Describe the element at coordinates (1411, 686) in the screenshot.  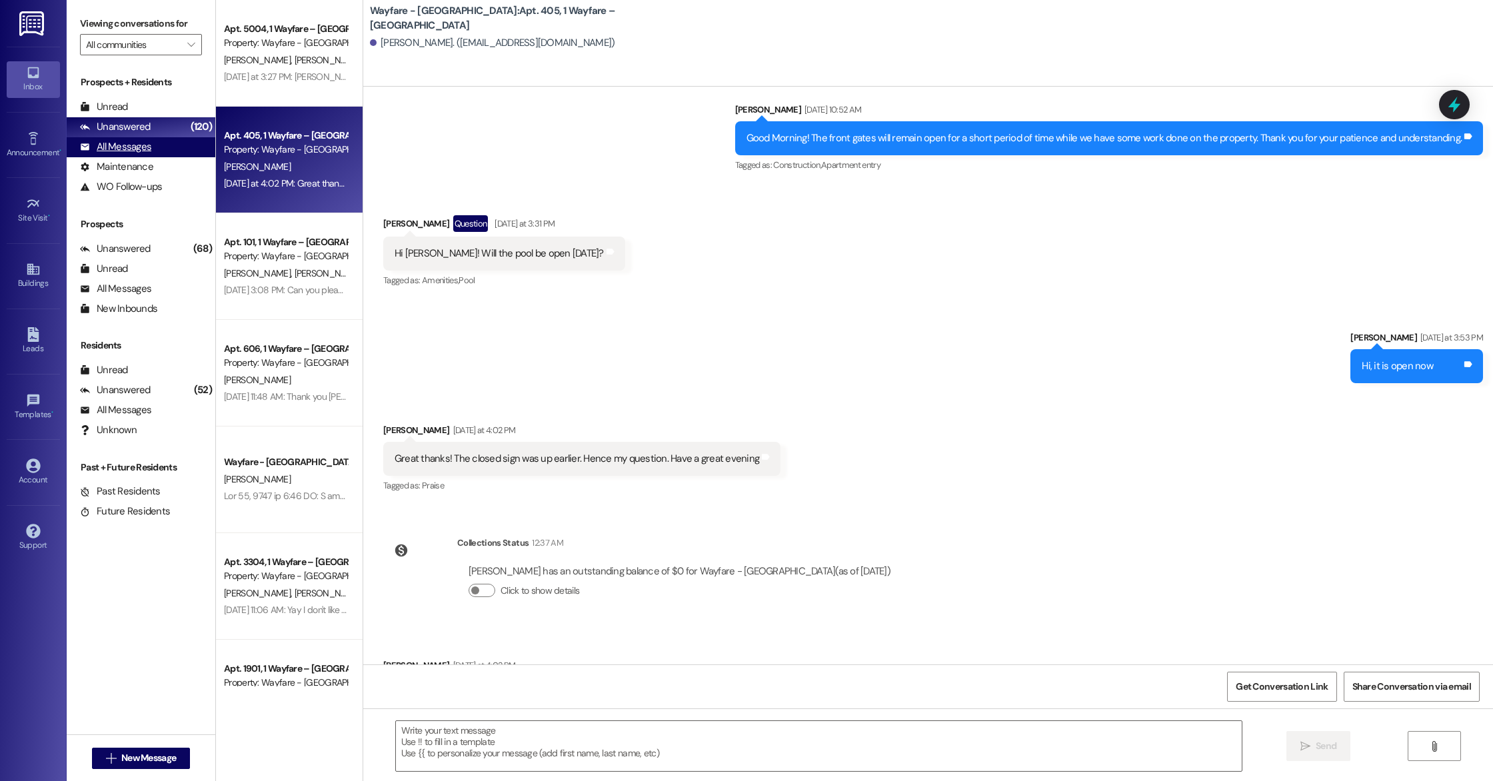
I see `button: Share Conversation via email` at that location.